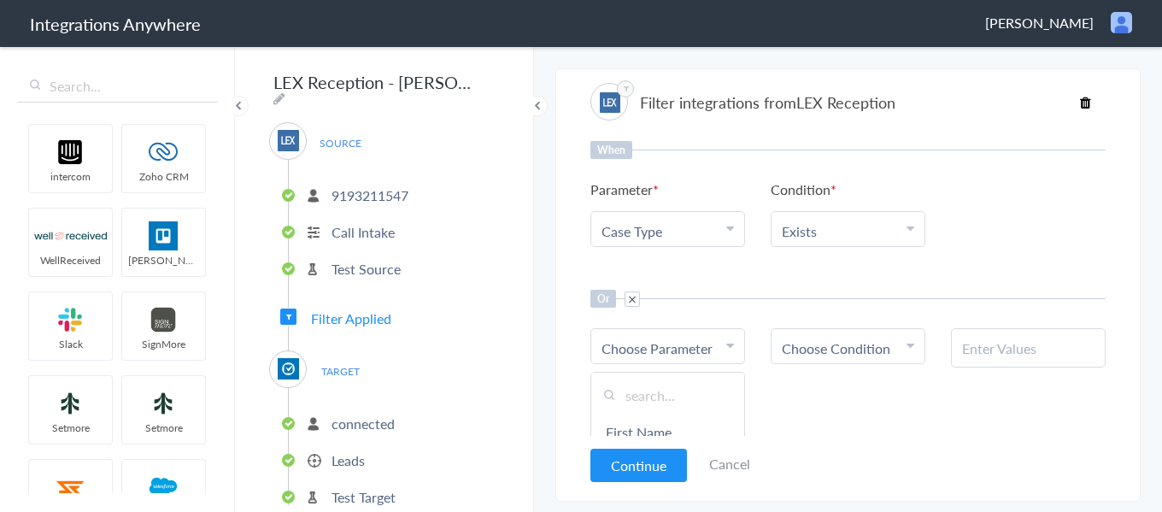 This screenshot has height=512, width=1162. Describe the element at coordinates (340, 371) in the screenshot. I see `span: TARGET` at that location.